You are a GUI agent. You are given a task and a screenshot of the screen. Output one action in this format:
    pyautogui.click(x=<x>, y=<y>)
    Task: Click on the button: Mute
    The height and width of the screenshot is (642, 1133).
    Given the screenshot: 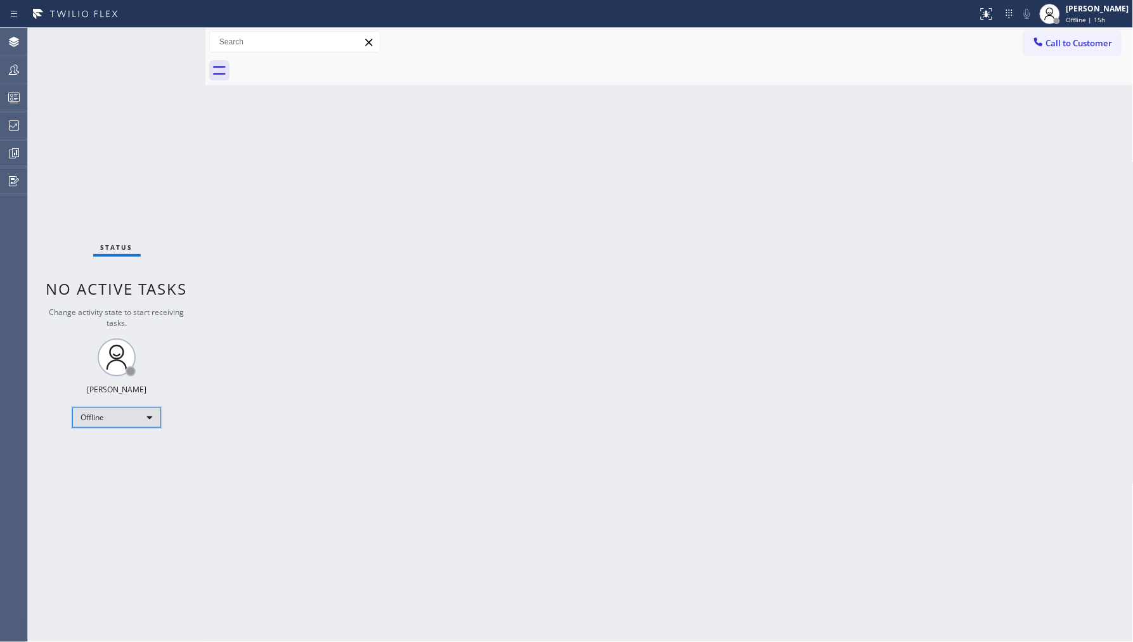 What is the action you would take?
    pyautogui.click(x=1027, y=14)
    